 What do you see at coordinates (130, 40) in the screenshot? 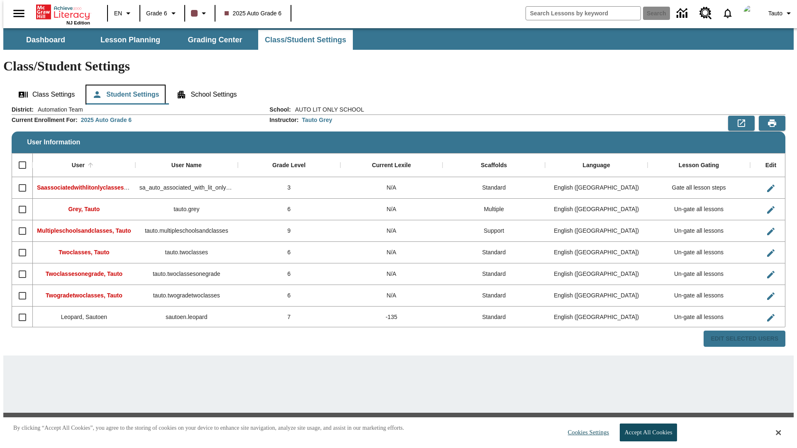
I see `span: Lesson Planning` at bounding box center [130, 40].